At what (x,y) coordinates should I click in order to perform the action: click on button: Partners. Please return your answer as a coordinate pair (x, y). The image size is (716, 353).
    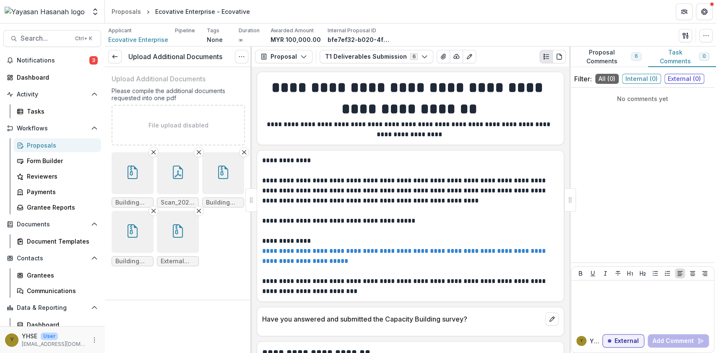
    Looking at the image, I should click on (684, 12).